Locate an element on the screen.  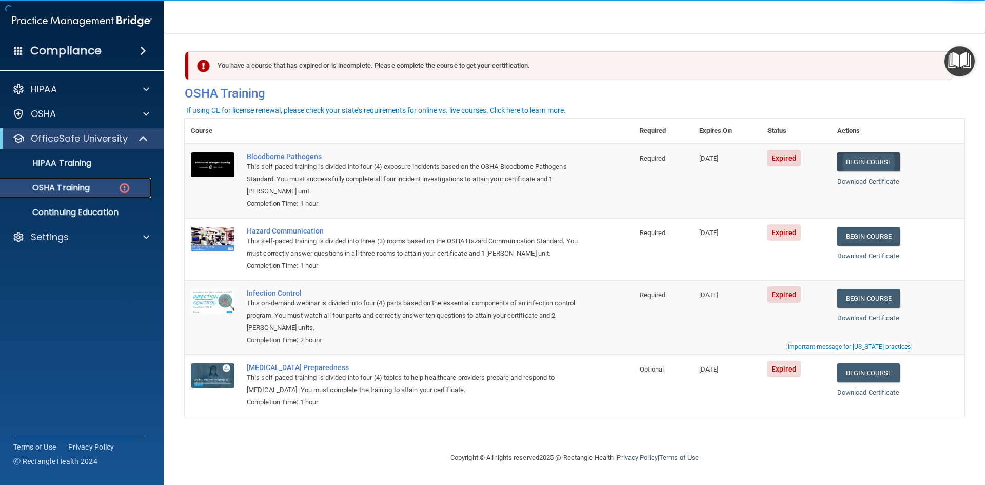
span: Ⓒ Rectangle Health 2024 is located at coordinates (55, 461).